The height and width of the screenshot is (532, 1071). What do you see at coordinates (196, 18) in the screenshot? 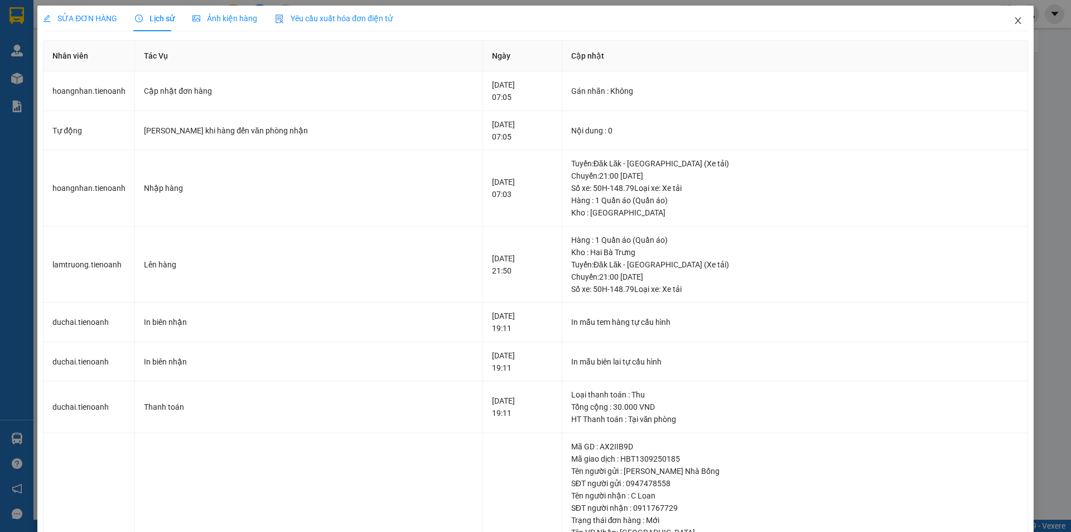
I see `span: picture` at bounding box center [196, 18].